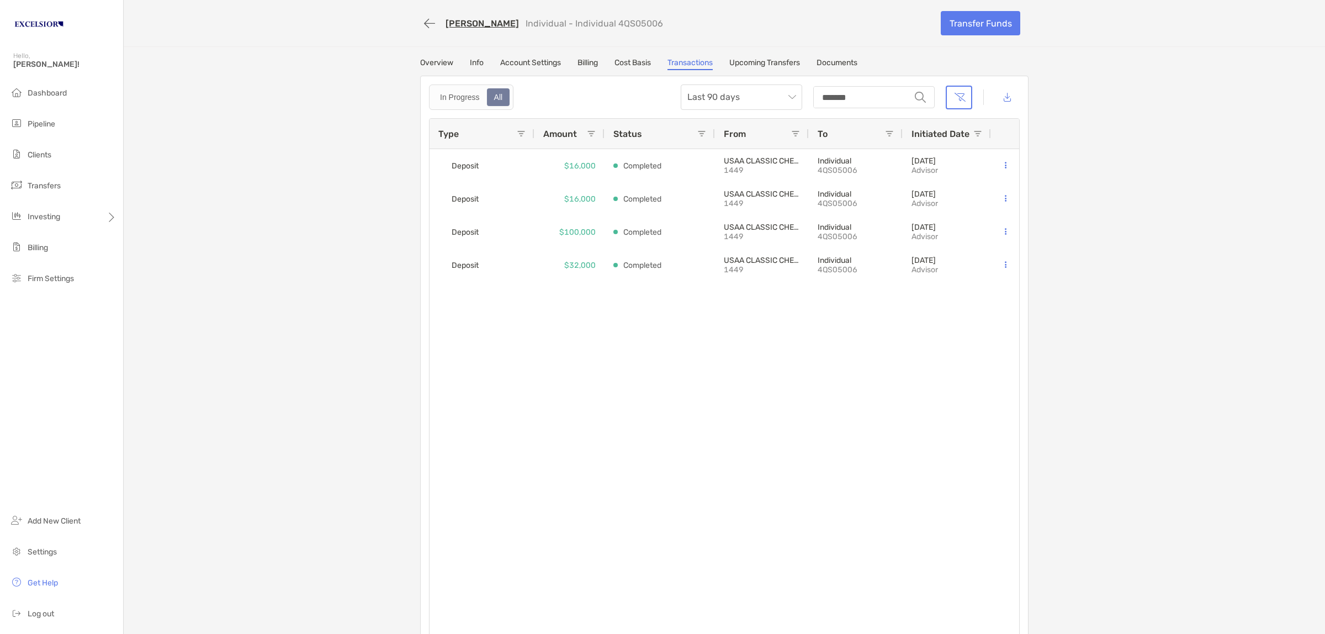  I want to click on a: Upcoming Transfers, so click(765, 64).